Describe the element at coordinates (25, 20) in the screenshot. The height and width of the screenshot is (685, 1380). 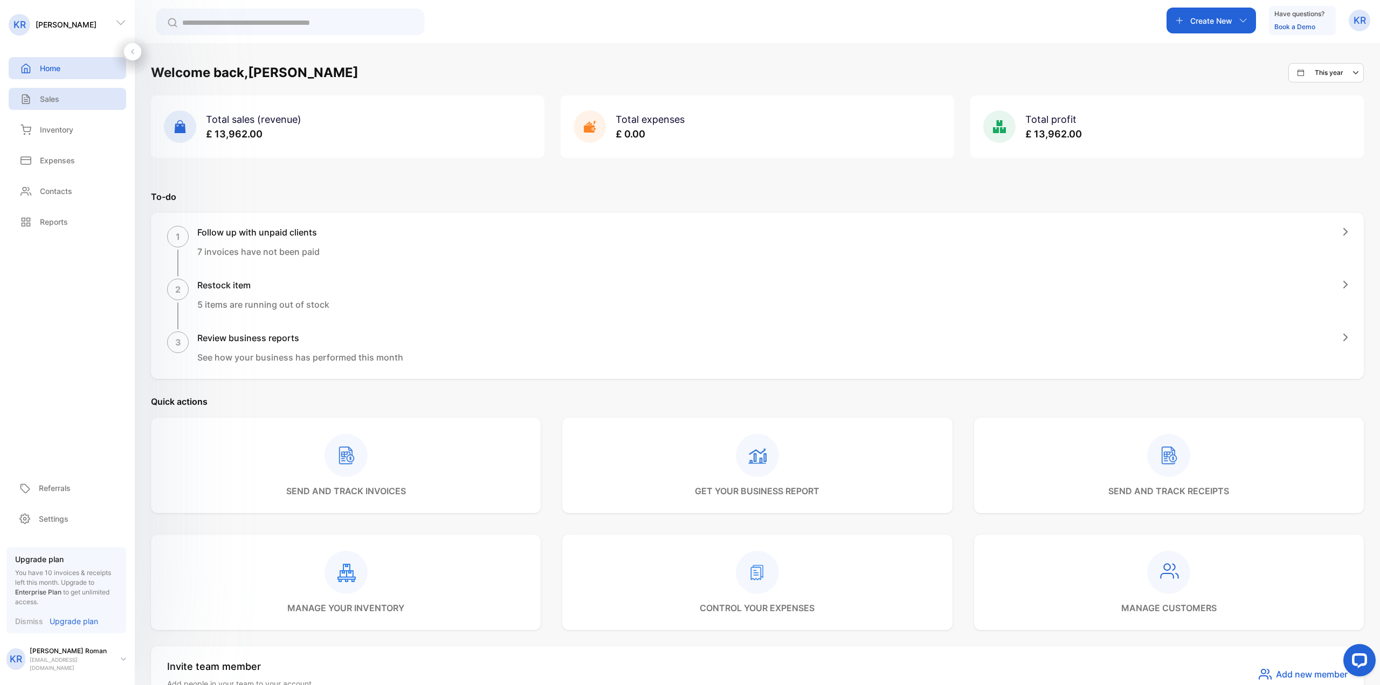
I see `button: Open LiveChat chat widget` at that location.